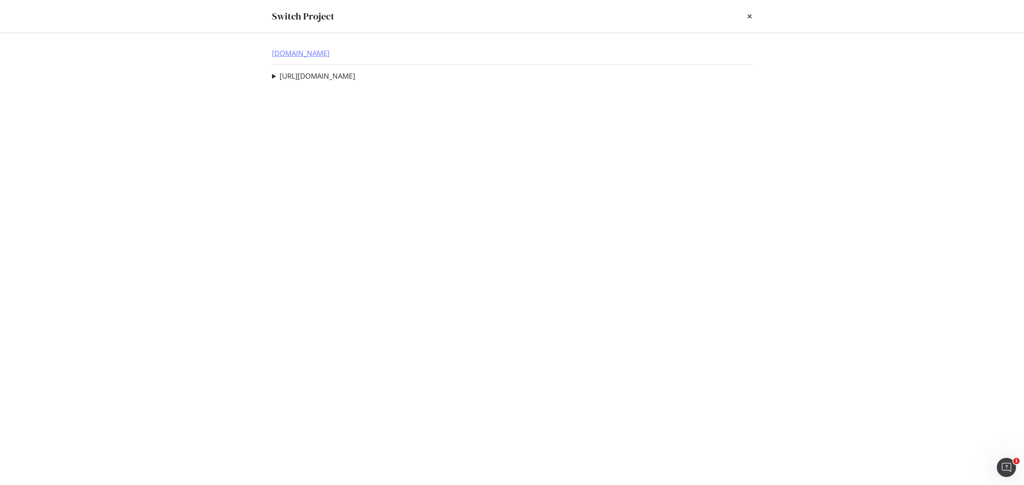 Image resolution: width=1024 pixels, height=485 pixels. I want to click on span: 1, so click(1016, 462).